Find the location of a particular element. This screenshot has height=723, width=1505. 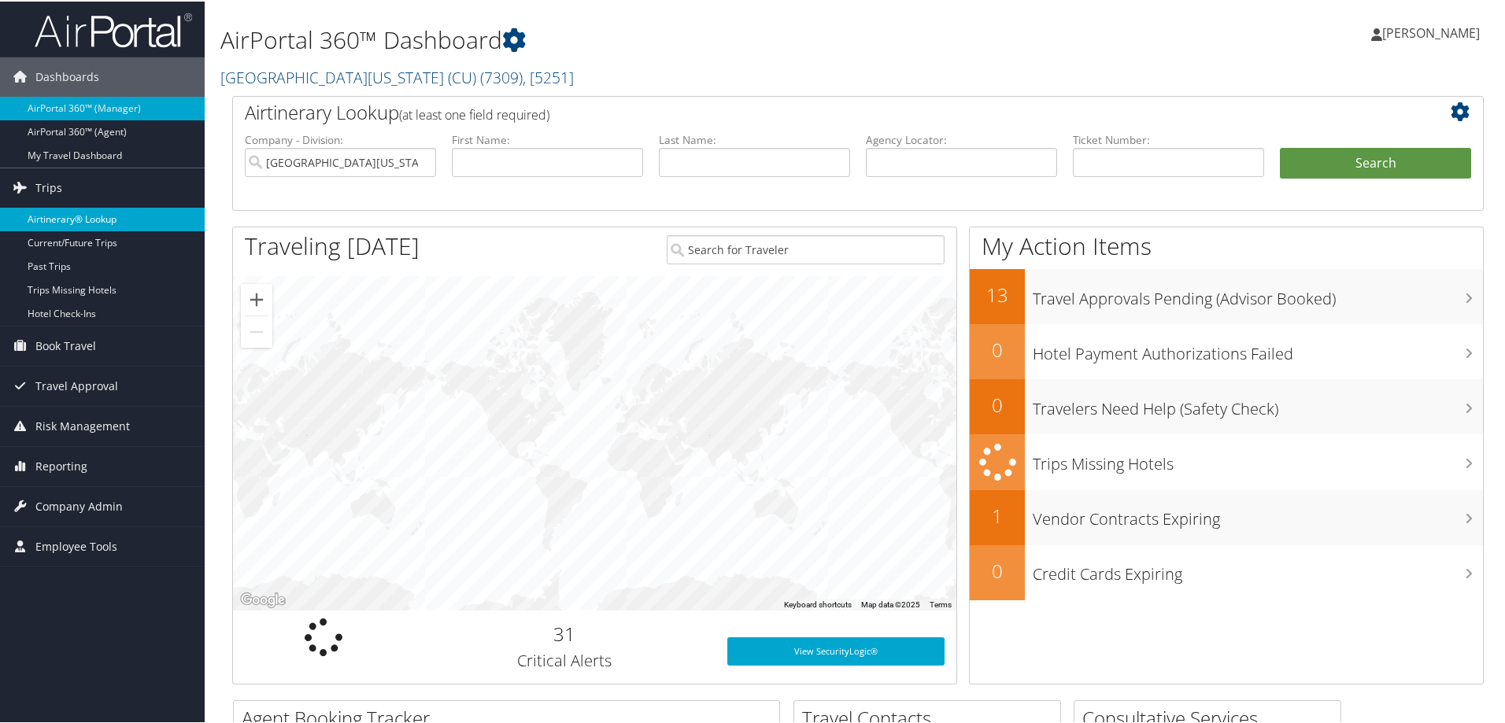

img: airportal-logo.png is located at coordinates (113, 28).